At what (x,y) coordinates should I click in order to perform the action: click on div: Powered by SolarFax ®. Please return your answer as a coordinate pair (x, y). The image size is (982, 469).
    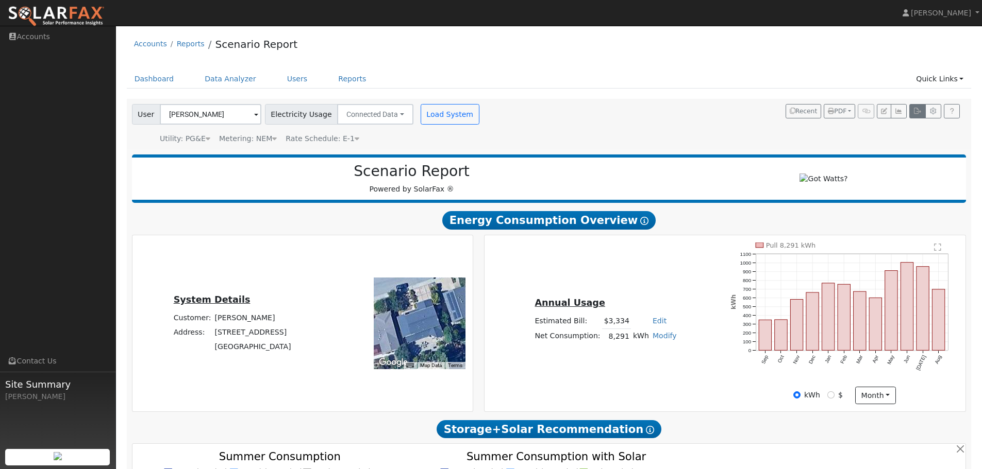
    Looking at the image, I should click on (412, 179).